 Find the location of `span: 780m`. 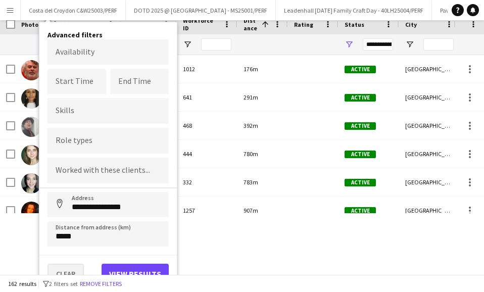

span: 780m is located at coordinates (251, 154).